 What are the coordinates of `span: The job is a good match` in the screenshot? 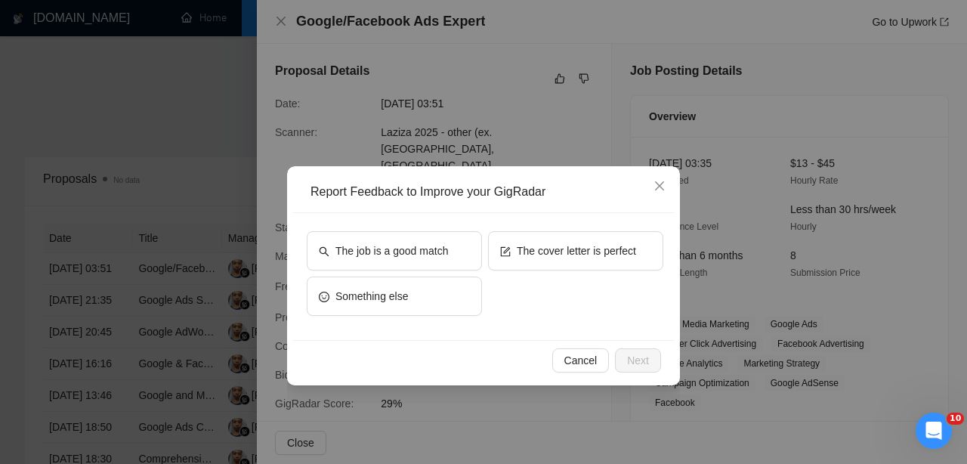 It's located at (391, 251).